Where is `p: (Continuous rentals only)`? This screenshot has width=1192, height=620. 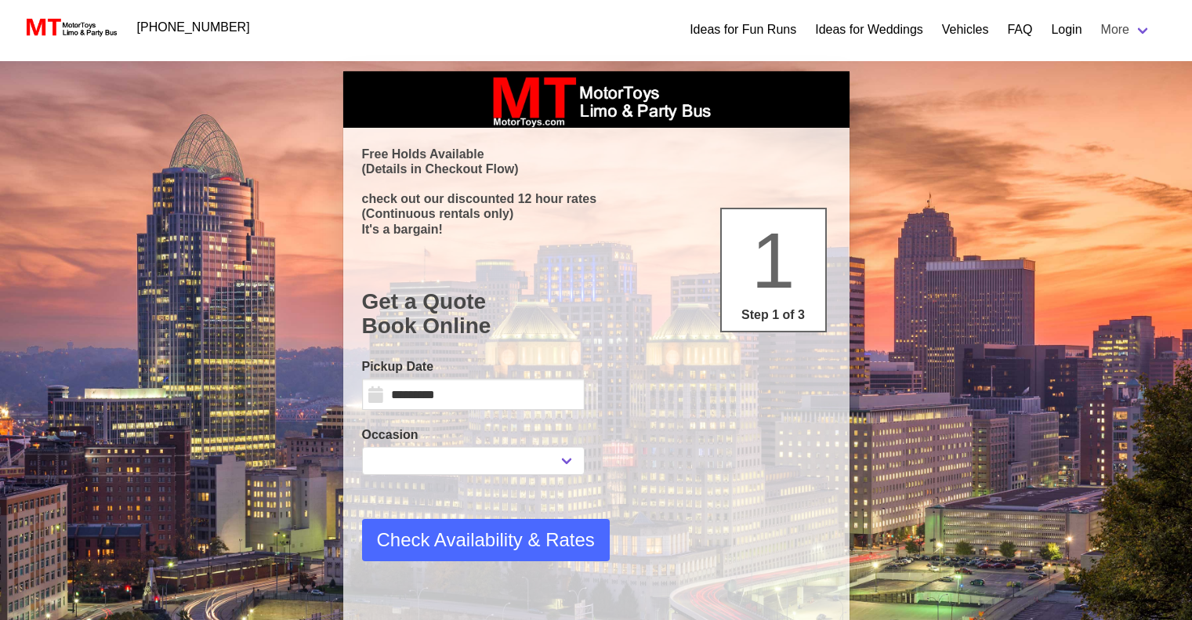 p: (Continuous rentals only) is located at coordinates (597, 213).